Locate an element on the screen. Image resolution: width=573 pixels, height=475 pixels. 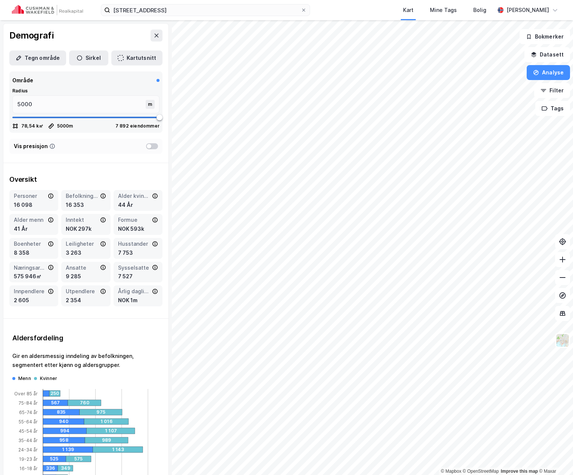
div: 2 605 is located at coordinates (34, 300).